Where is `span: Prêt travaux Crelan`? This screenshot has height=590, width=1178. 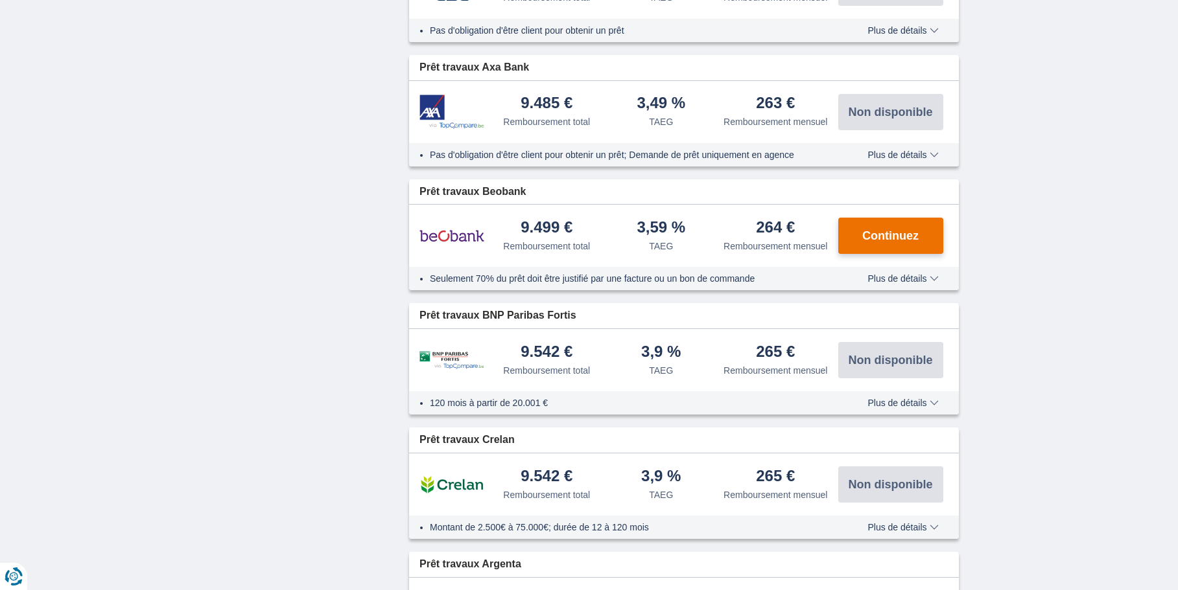 span: Prêt travaux Crelan is located at coordinates (467, 440).